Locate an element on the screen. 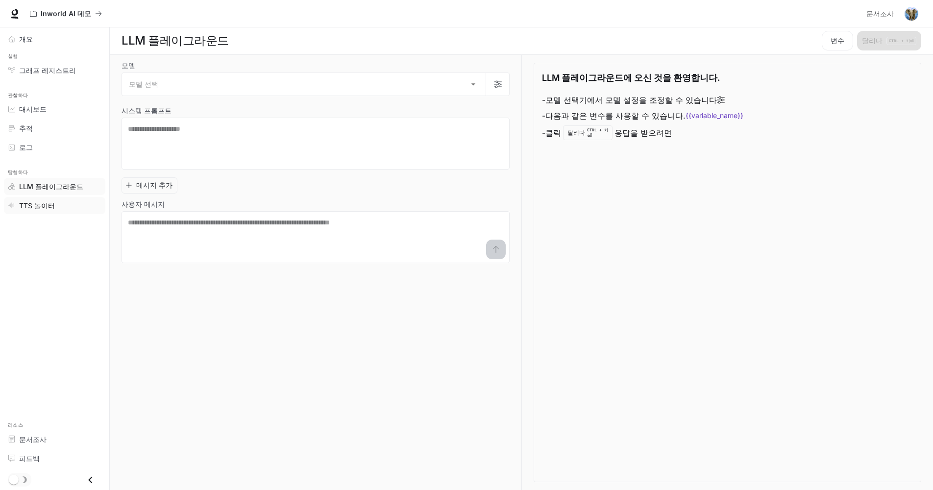 Image resolution: width=933 pixels, height=490 pixels. div: 모델 선택 is located at coordinates (304, 84).